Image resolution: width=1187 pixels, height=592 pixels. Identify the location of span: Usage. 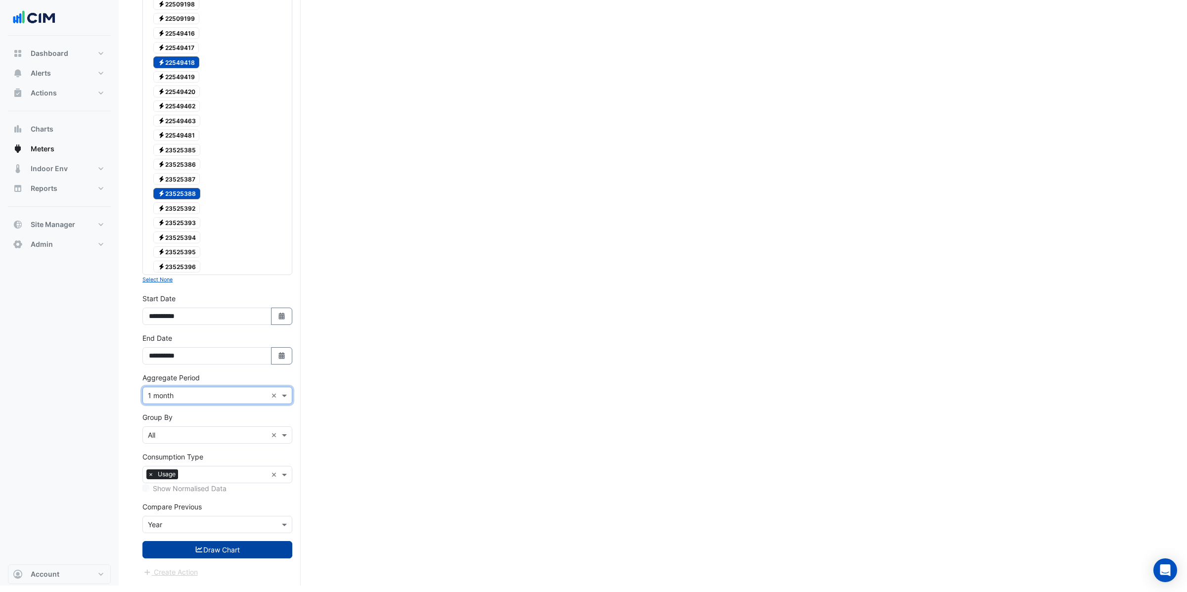
(167, 474).